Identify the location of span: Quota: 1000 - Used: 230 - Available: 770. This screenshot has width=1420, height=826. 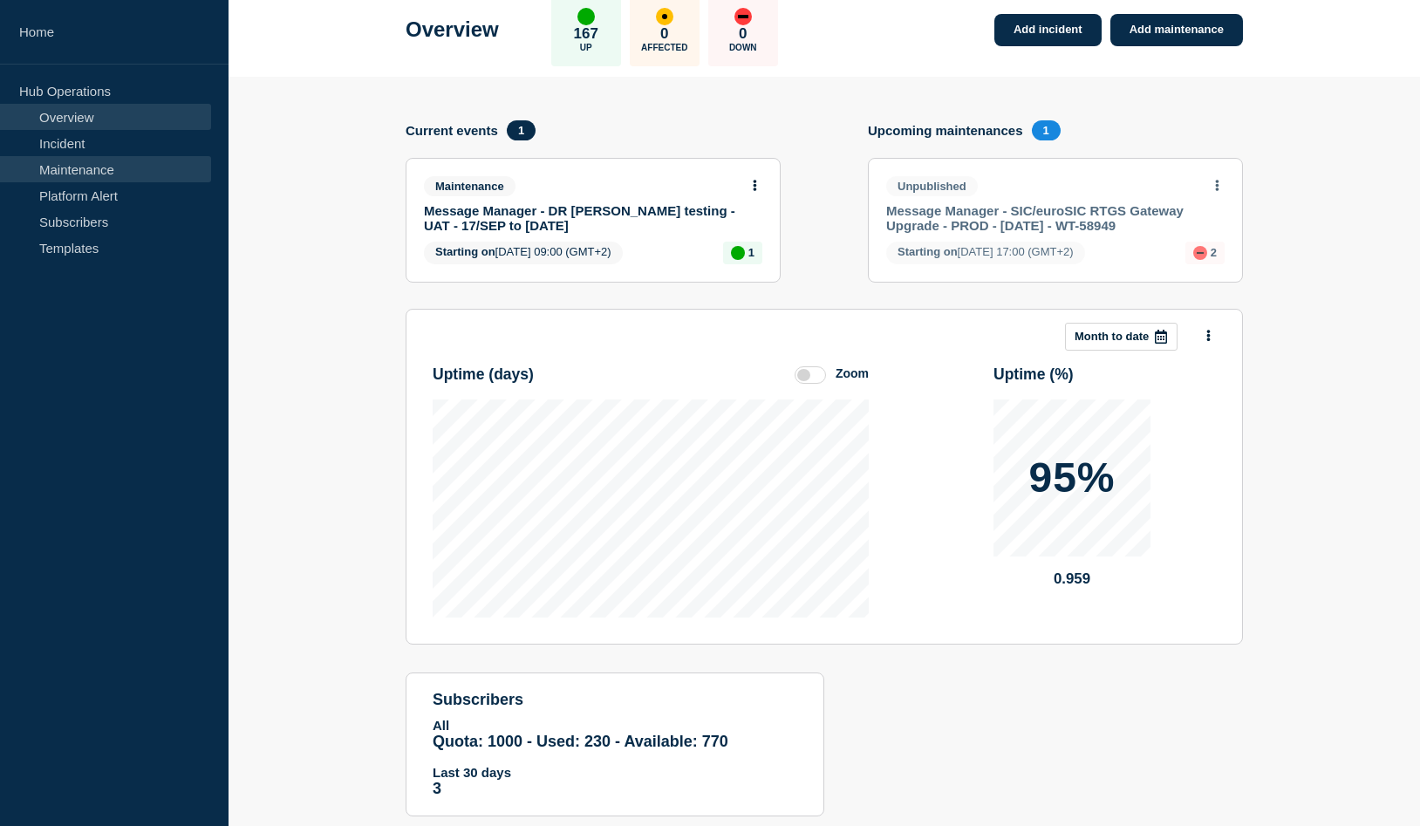
(580, 741).